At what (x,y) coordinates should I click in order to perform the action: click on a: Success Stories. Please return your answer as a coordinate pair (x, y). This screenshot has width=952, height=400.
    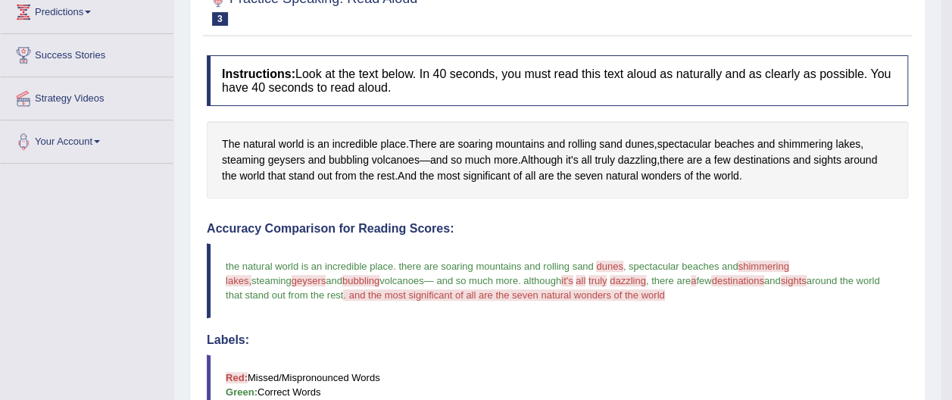
    Looking at the image, I should click on (87, 53).